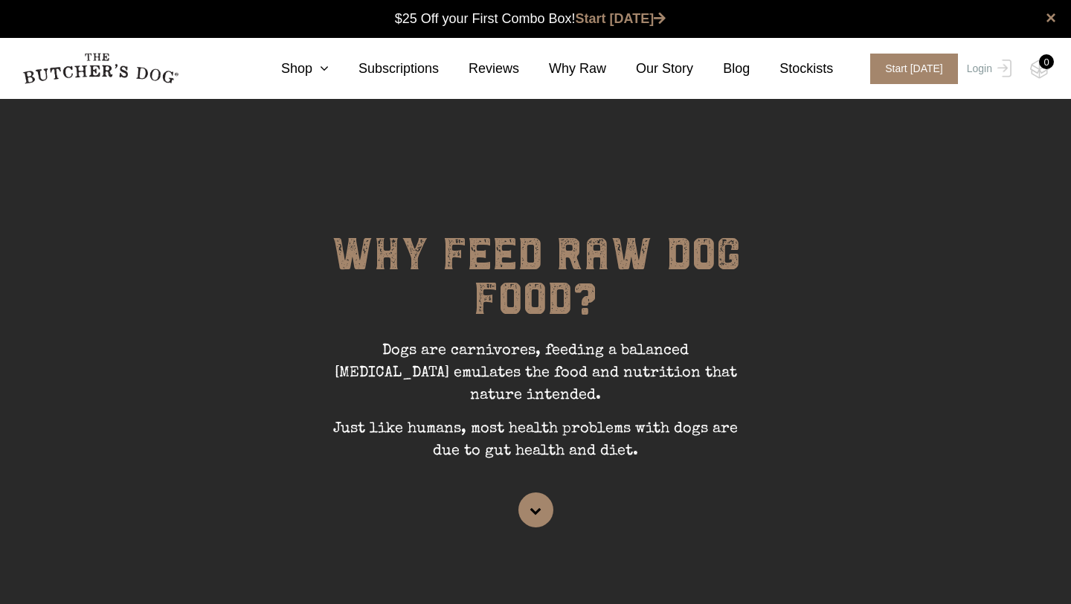  What do you see at coordinates (792, 68) in the screenshot?
I see `a: Stockists` at bounding box center [792, 68].